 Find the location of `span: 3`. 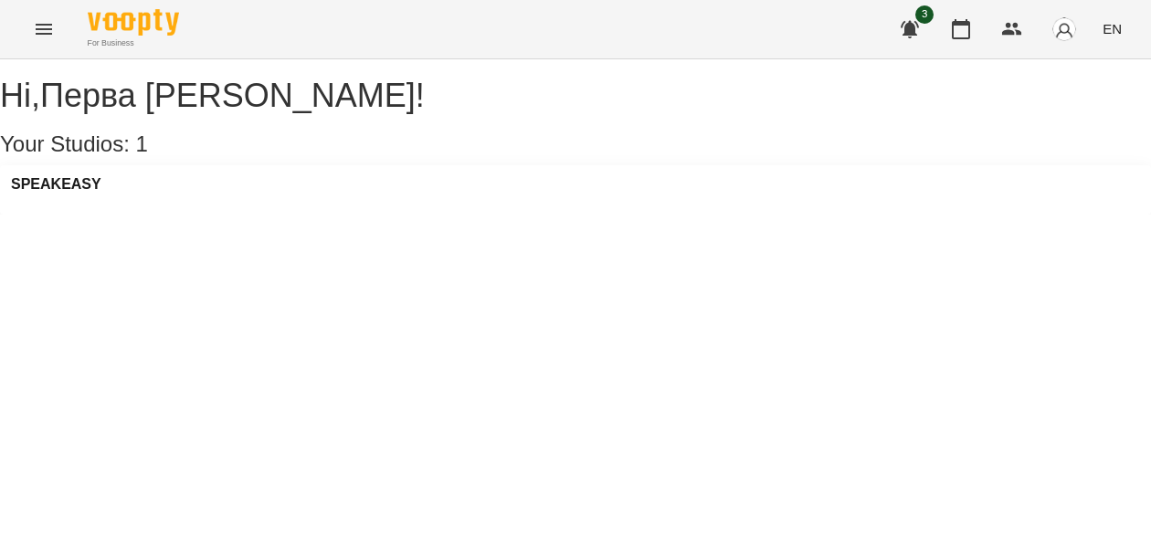

span: 3 is located at coordinates (924, 15).